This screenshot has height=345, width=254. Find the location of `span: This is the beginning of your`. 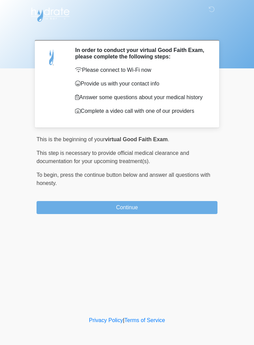

span: This is the beginning of your is located at coordinates (71, 139).